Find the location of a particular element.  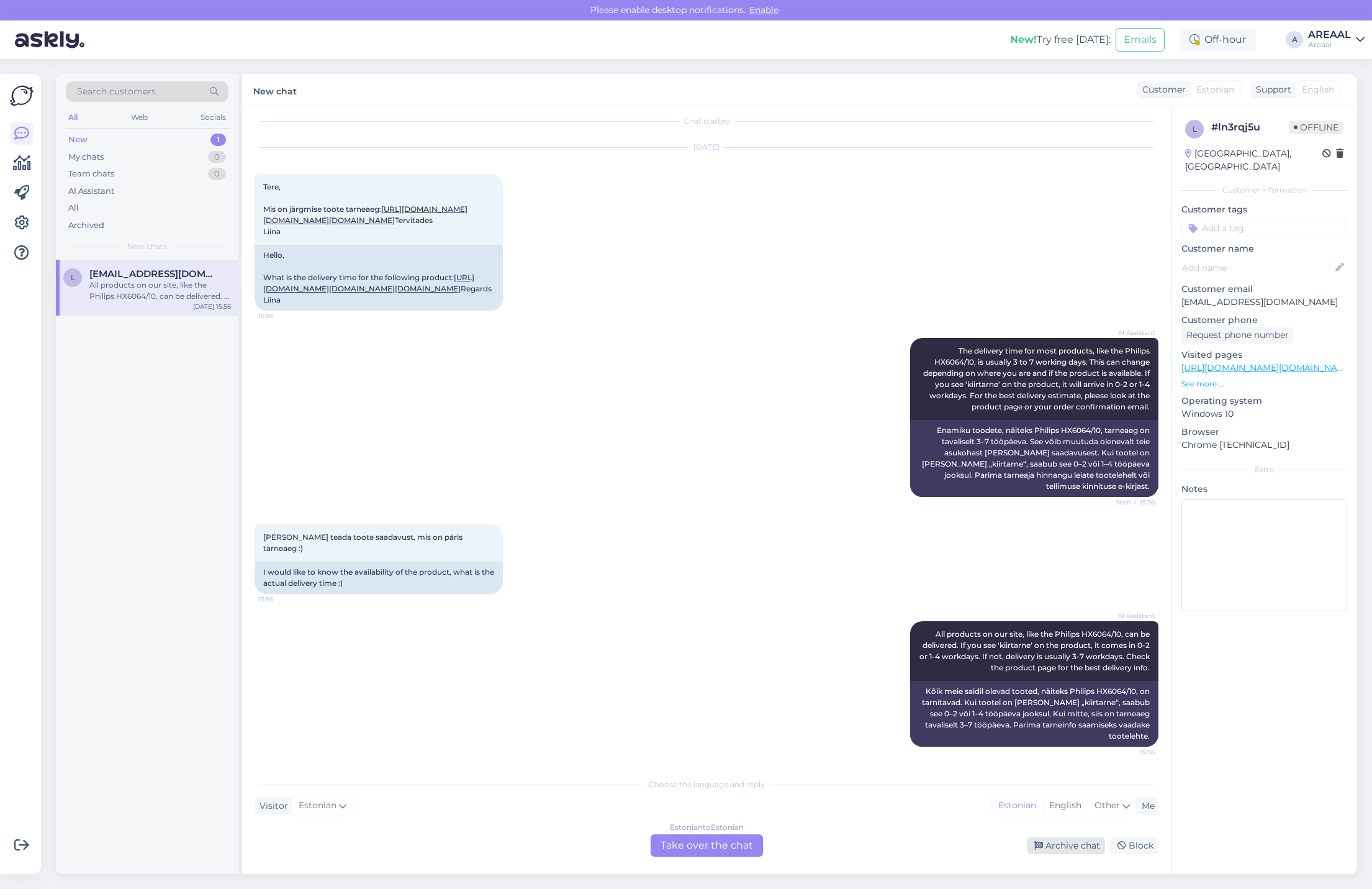

span: Tere, Mis on järgmise toote tarneaeg: Tervitades Liina is located at coordinates (365, 209).